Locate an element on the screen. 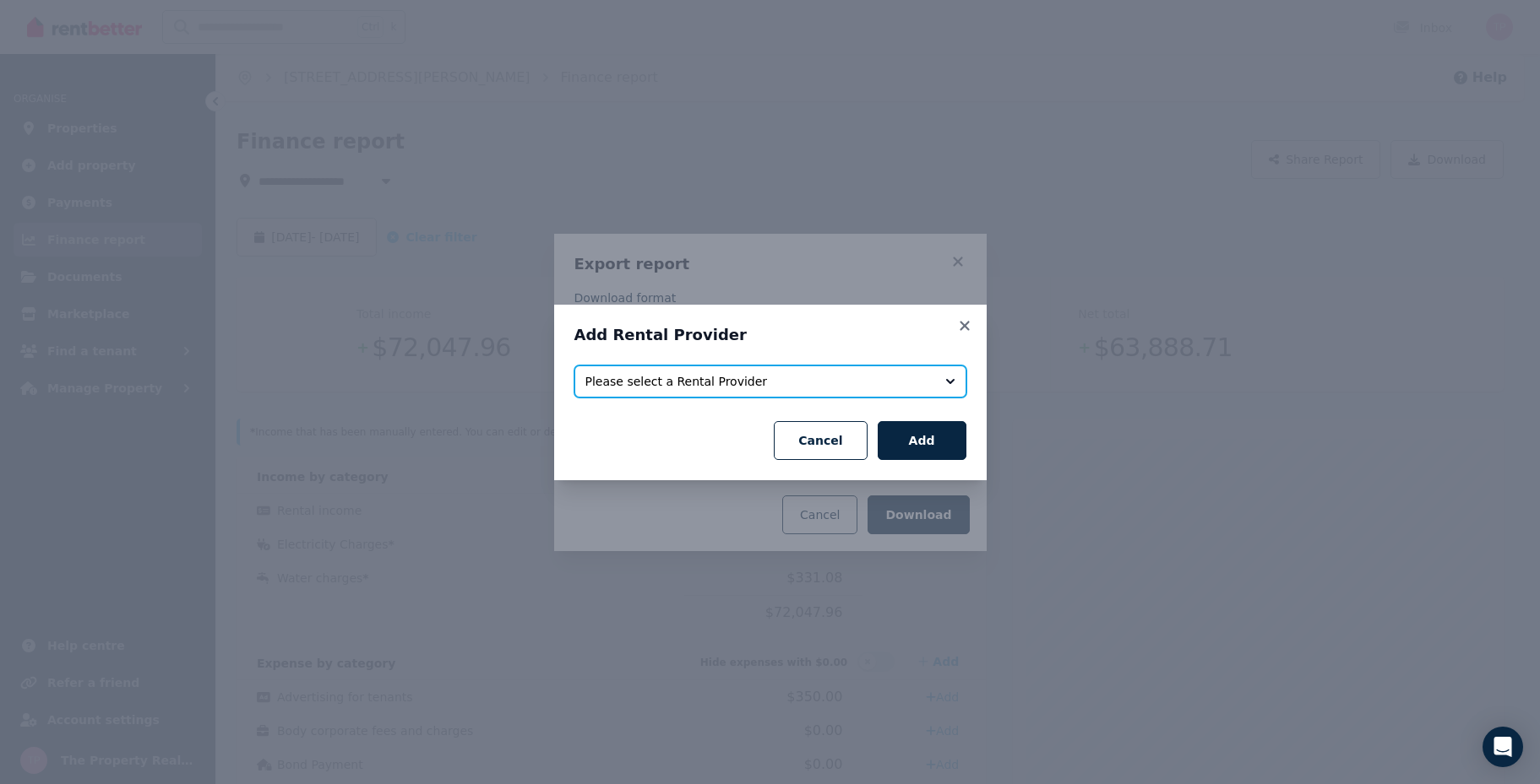 The width and height of the screenshot is (1540, 784). button: Add is located at coordinates (921, 440).